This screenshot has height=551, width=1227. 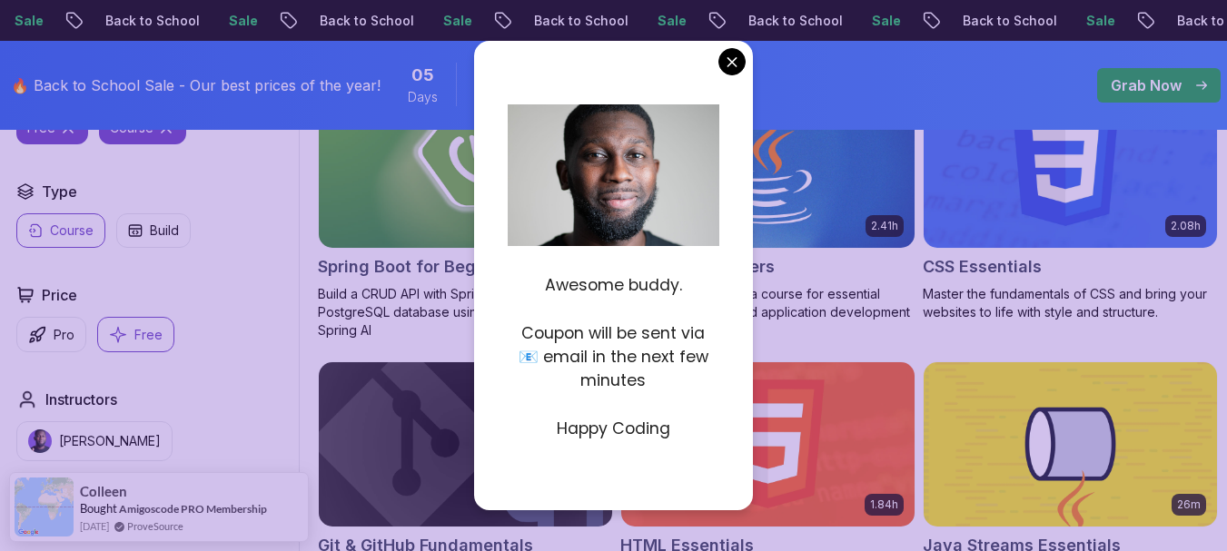 What do you see at coordinates (465, 211) in the screenshot?
I see `a: Spring Boot for Beginners card1.67hNEWSpring Boot for BeginnersBuild a CRUD API with Spring Boot ...` at bounding box center [465, 211].